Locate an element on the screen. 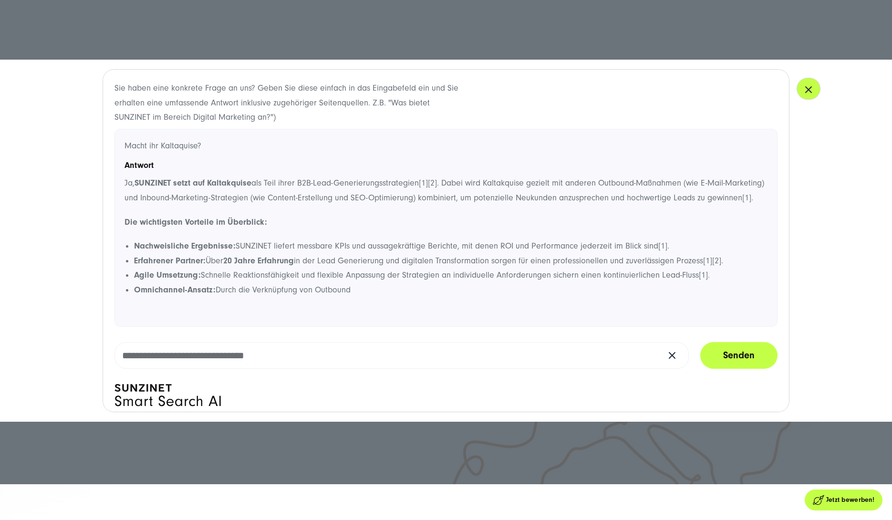  button: Senden is located at coordinates (739, 356).